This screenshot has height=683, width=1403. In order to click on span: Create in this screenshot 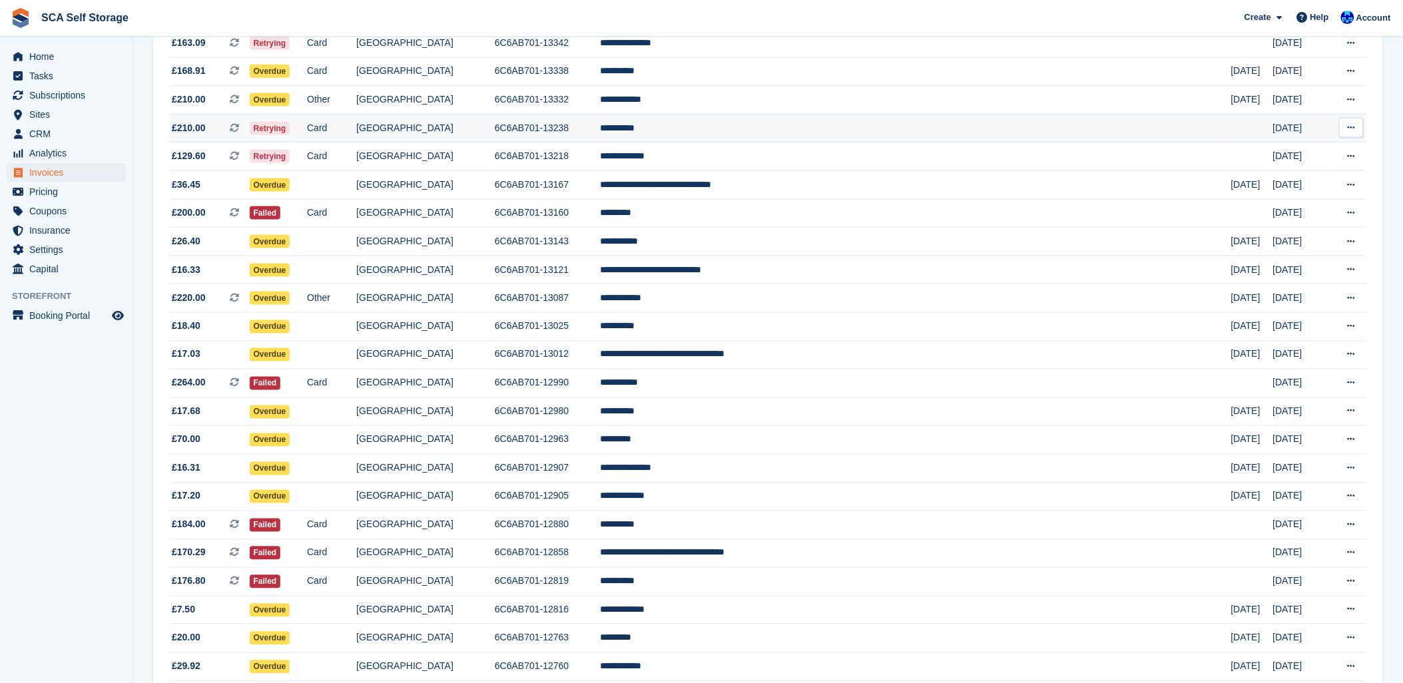, I will do `click(1258, 17)`.